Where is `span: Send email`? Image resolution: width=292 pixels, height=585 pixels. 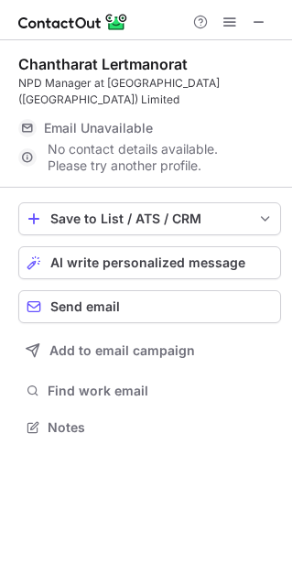
span: Send email is located at coordinates (85, 307).